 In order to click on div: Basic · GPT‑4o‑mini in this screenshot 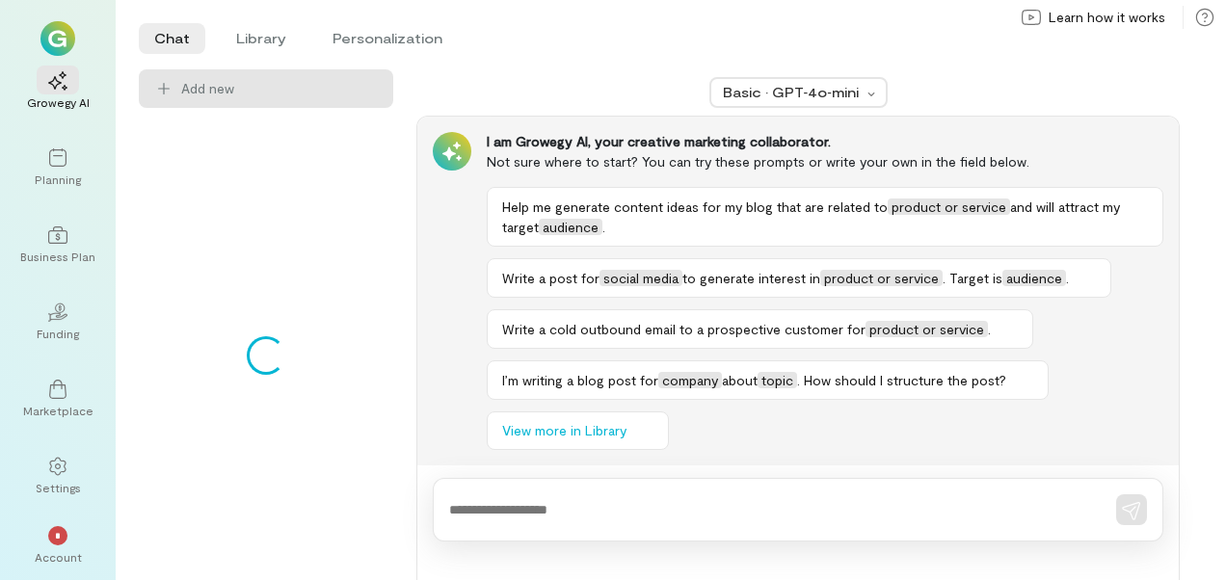, I will do `click(792, 93)`.